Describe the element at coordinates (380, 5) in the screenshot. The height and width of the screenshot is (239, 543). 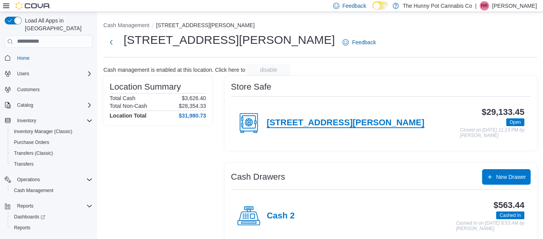
I see `input: Dark Mode` at that location.